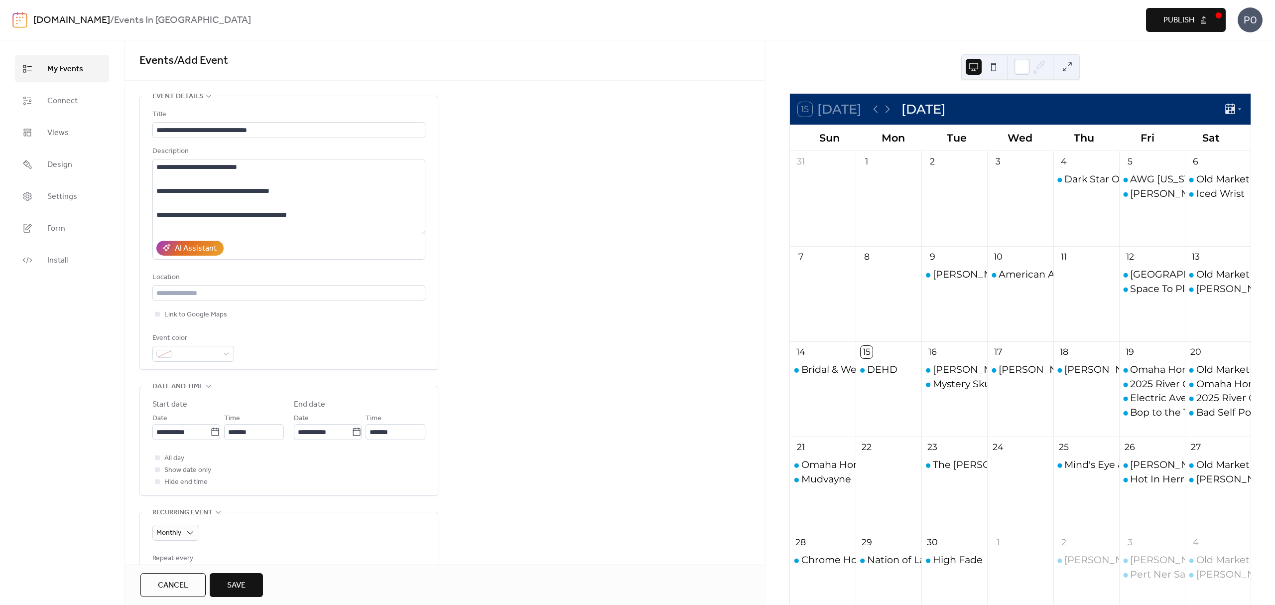 This screenshot has width=1275, height=605. Describe the element at coordinates (801, 352) in the screenshot. I see `div: 14` at that location.